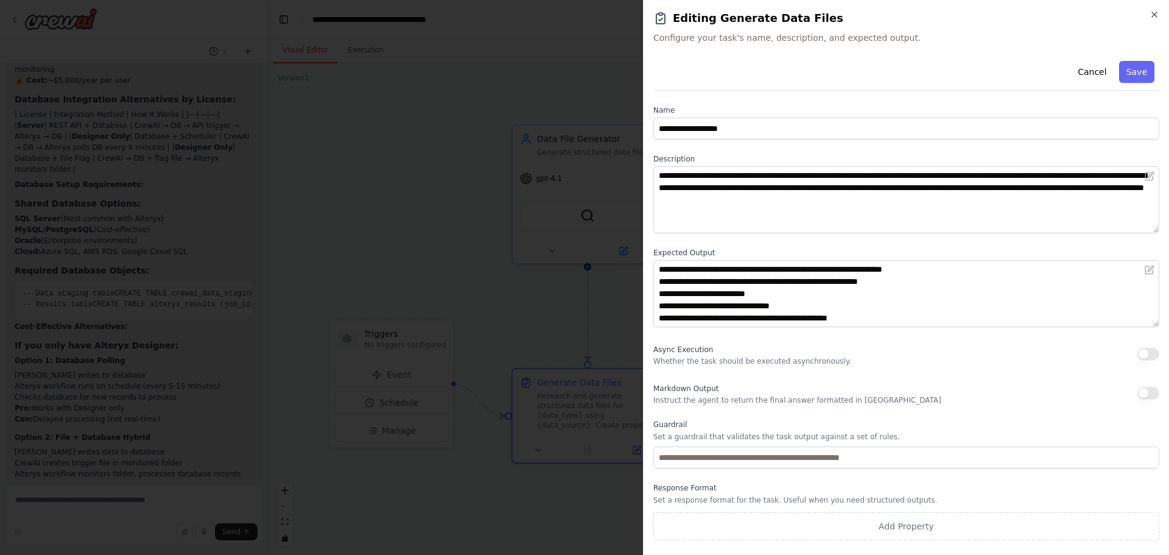  Describe the element at coordinates (1137, 72) in the screenshot. I see `button: Save` at that location.